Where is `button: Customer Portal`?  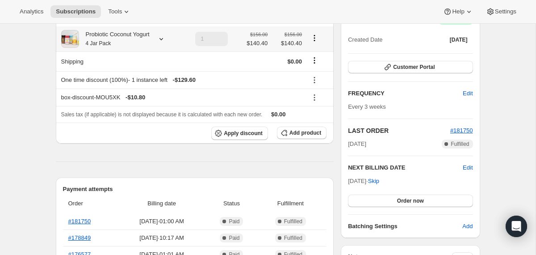
button: Customer Portal is located at coordinates (410, 67).